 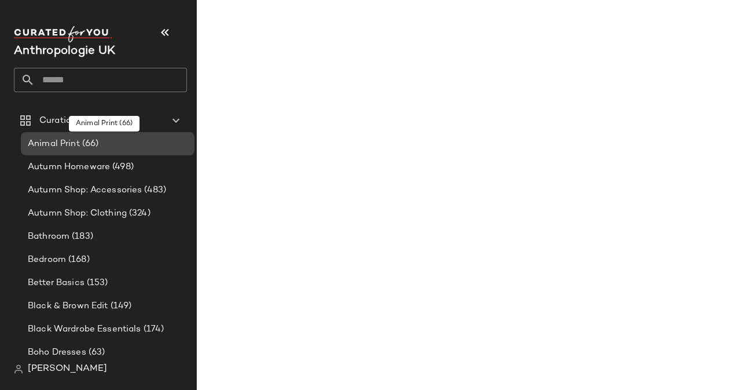 I want to click on span: (153), so click(x=96, y=283).